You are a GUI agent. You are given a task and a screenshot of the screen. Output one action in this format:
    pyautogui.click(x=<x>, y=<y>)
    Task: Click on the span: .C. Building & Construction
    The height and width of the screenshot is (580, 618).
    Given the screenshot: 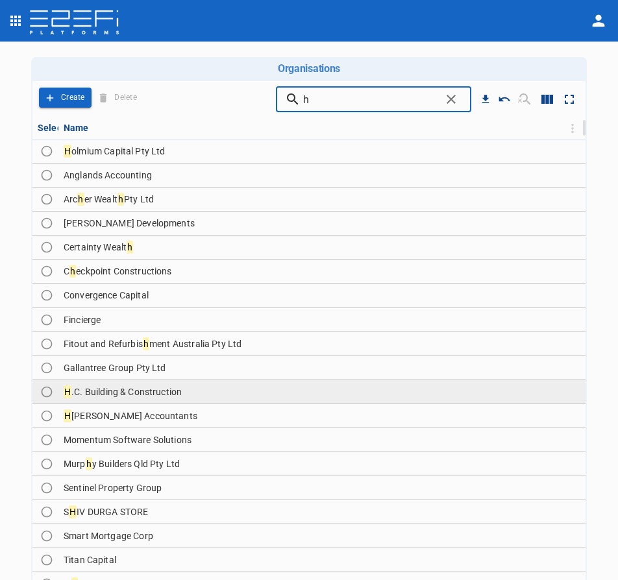 What is the action you would take?
    pyautogui.click(x=126, y=392)
    